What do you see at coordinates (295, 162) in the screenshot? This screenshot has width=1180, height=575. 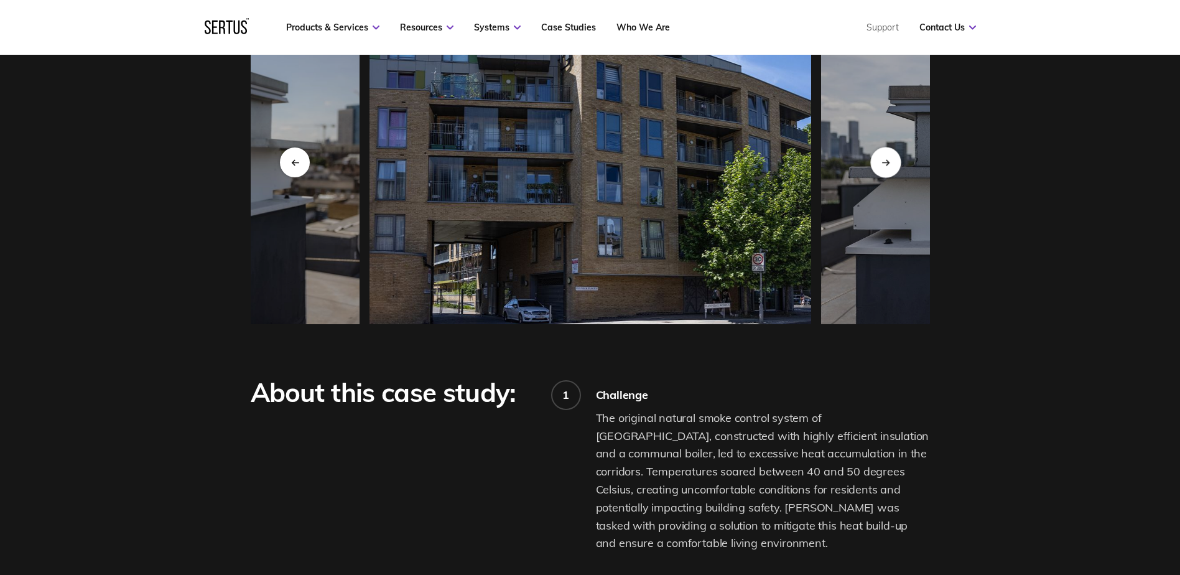 I see `div: Previous slide` at bounding box center [295, 162].